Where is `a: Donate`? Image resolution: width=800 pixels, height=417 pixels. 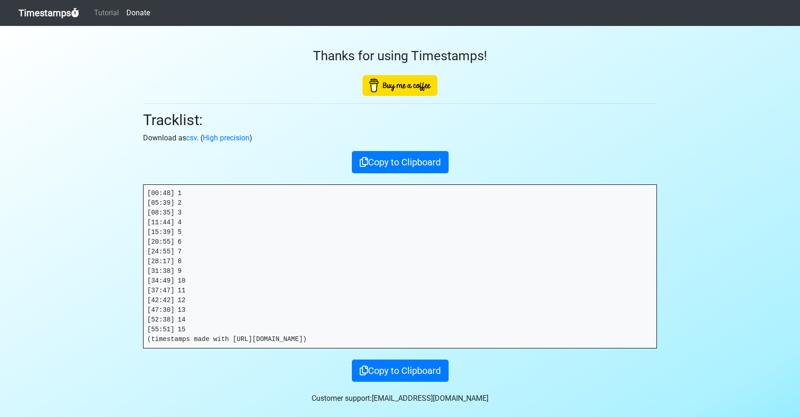
a: Donate is located at coordinates (138, 13).